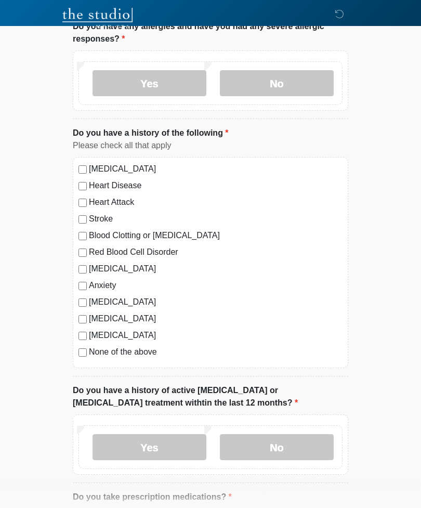 The width and height of the screenshot is (421, 508). Describe the element at coordinates (216, 352) in the screenshot. I see `label: None of the above` at that location.